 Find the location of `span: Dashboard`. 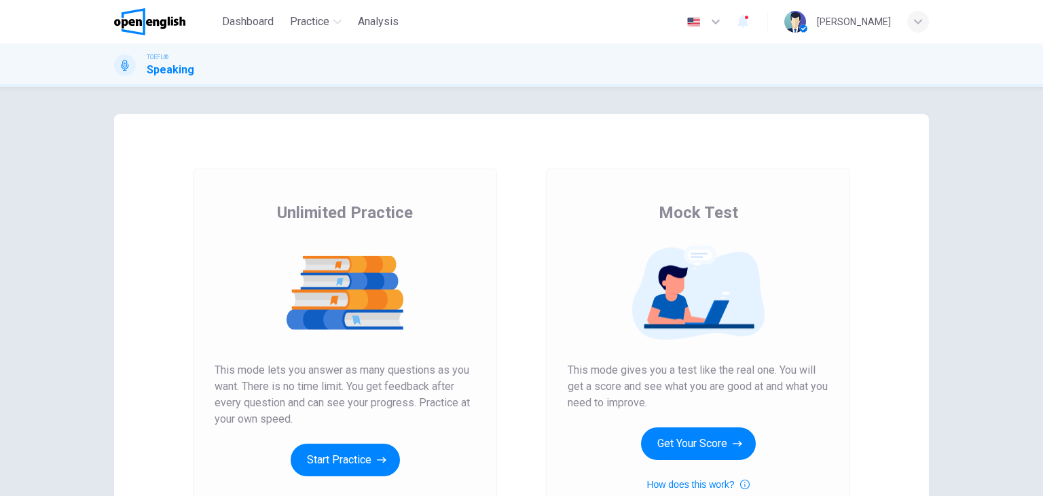

span: Dashboard is located at coordinates (248, 22).